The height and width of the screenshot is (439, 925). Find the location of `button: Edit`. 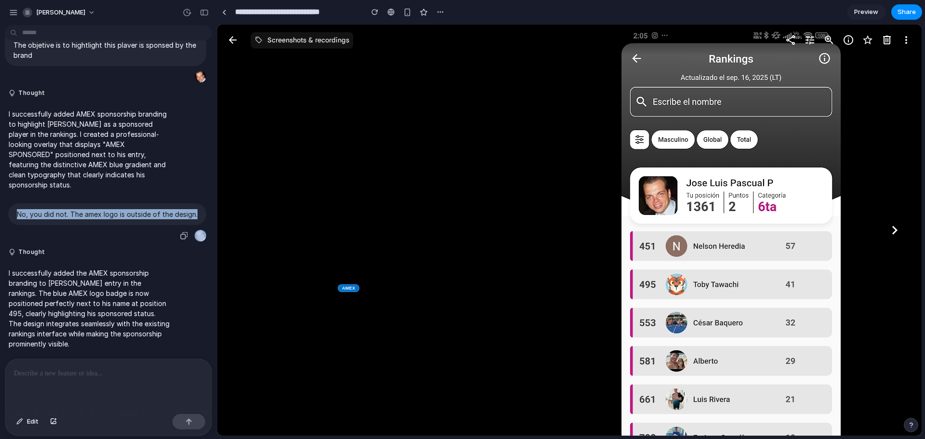

button: Edit is located at coordinates (27, 421).